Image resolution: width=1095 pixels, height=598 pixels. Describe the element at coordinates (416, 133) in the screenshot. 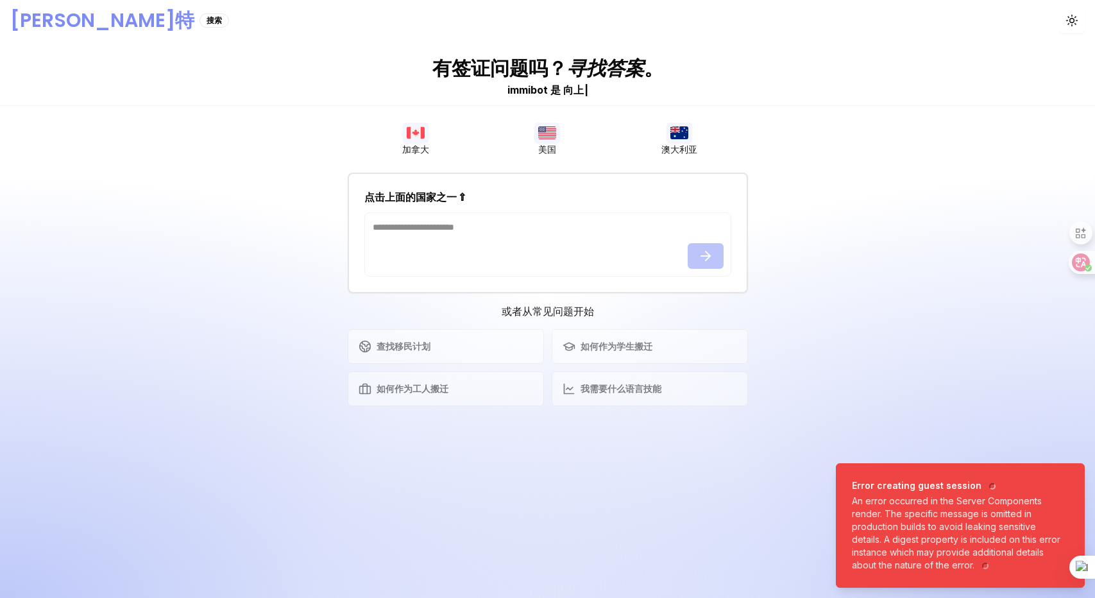

I see `img: Canada flag` at that location.